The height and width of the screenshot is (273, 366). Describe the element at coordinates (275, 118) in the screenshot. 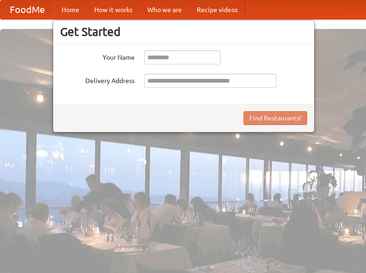

I see `button: Find Restaurants!` at that location.